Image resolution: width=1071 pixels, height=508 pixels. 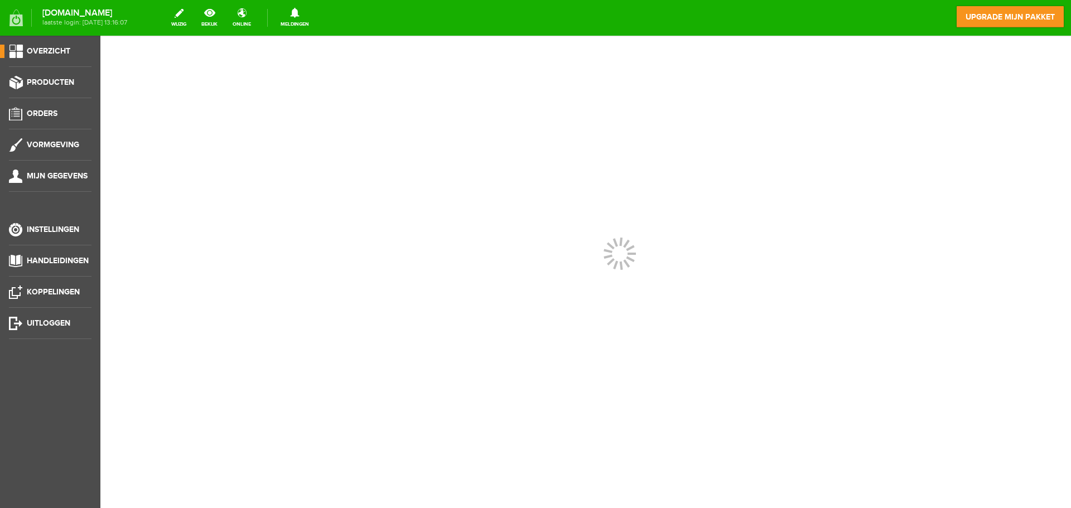 I want to click on a: Meldingen, so click(x=294, y=18).